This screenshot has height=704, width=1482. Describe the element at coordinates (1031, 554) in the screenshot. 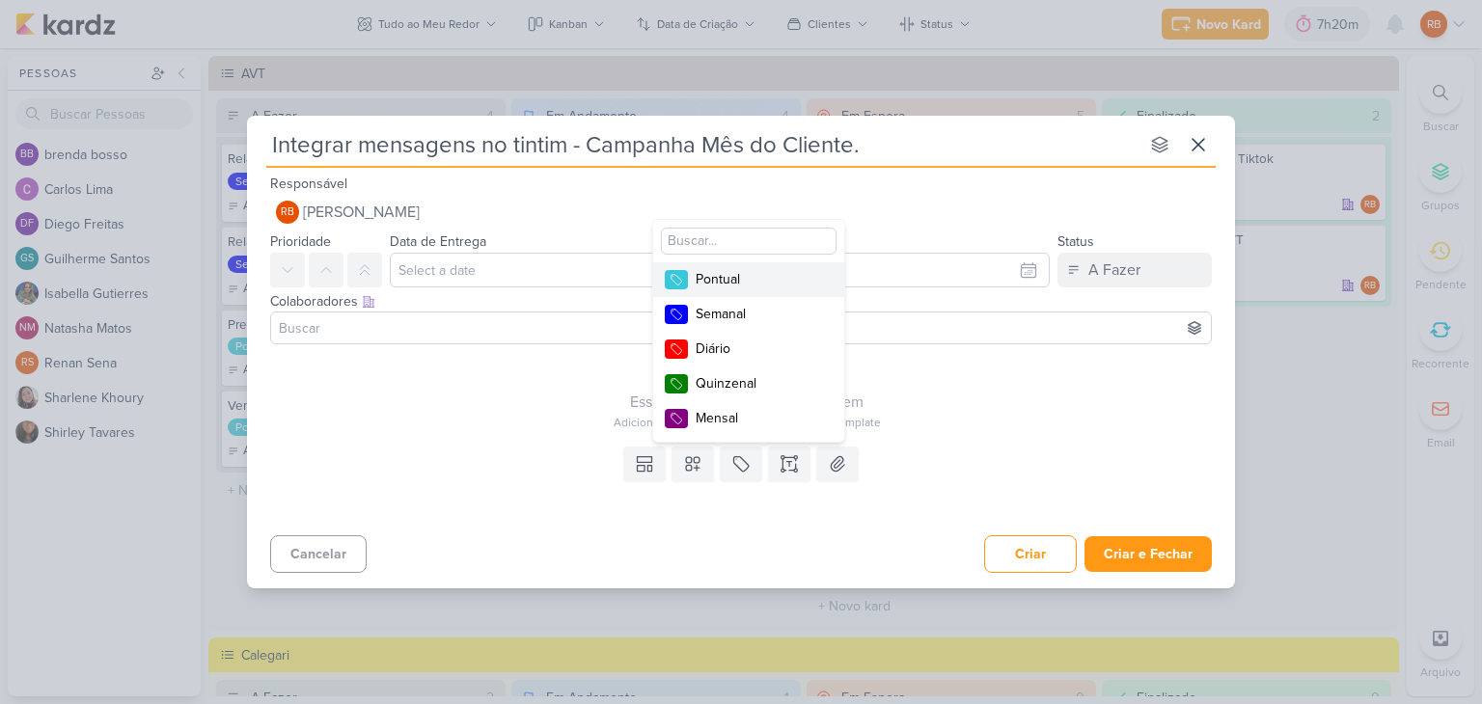

I see `button: Criar` at that location.